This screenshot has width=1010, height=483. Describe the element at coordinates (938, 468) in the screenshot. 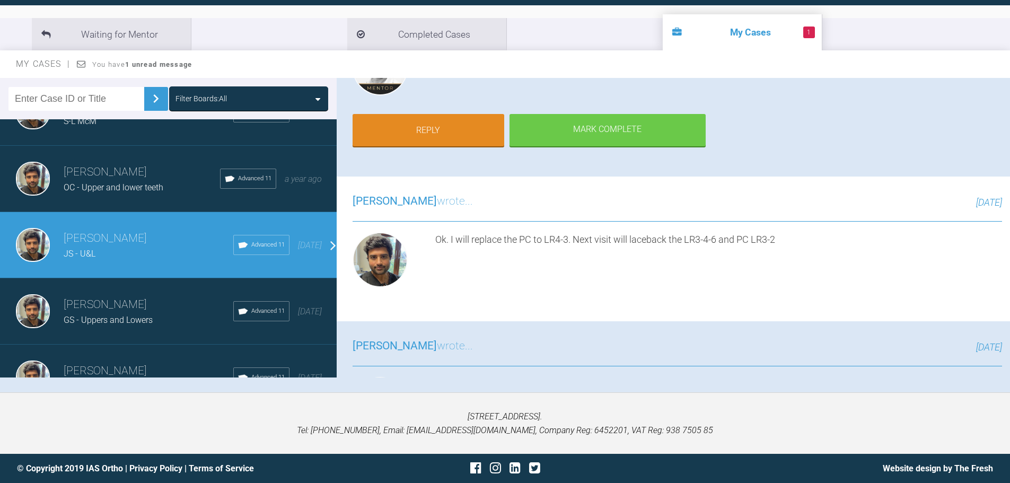

I see `a: Website design by The Fresh` at that location.